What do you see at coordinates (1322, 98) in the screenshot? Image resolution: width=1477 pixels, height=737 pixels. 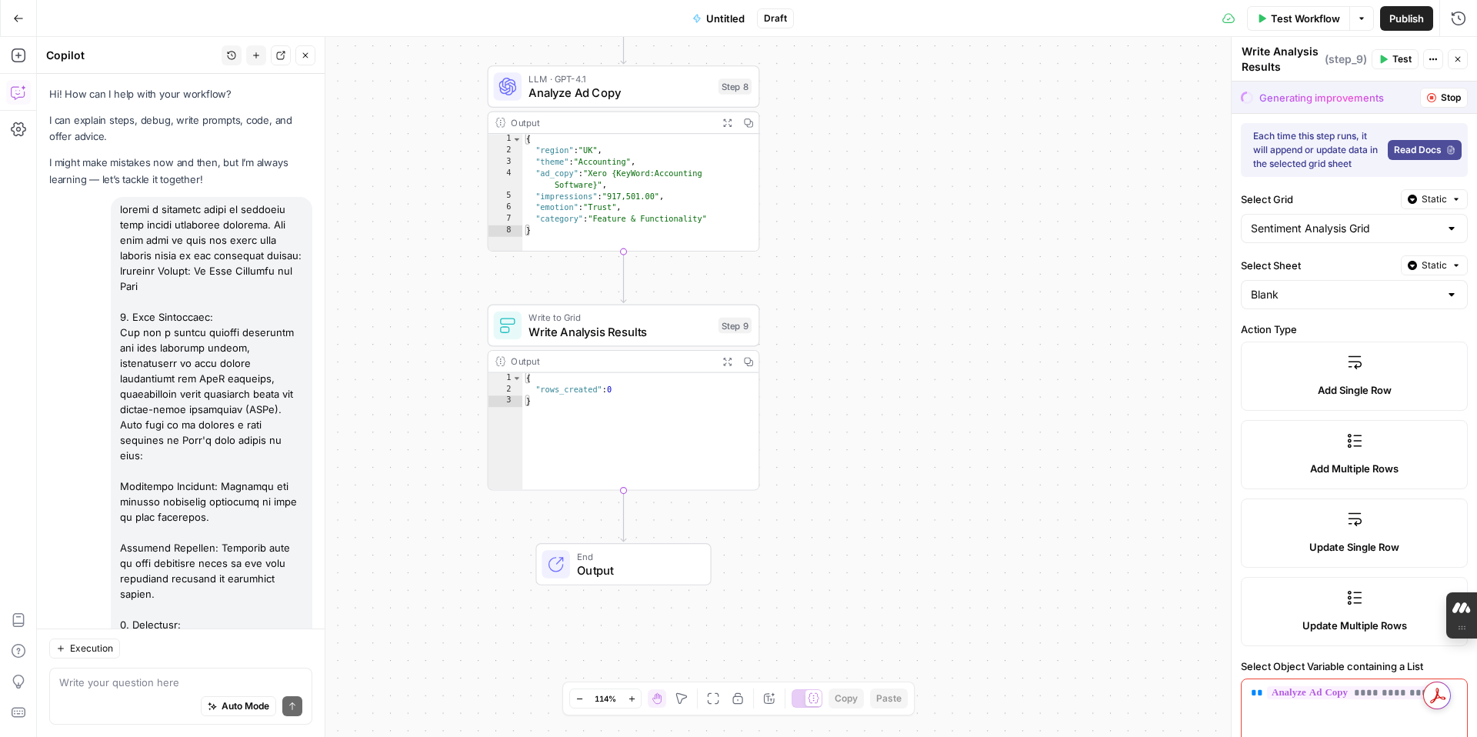 I see `div: Generating improvements` at bounding box center [1322, 98].